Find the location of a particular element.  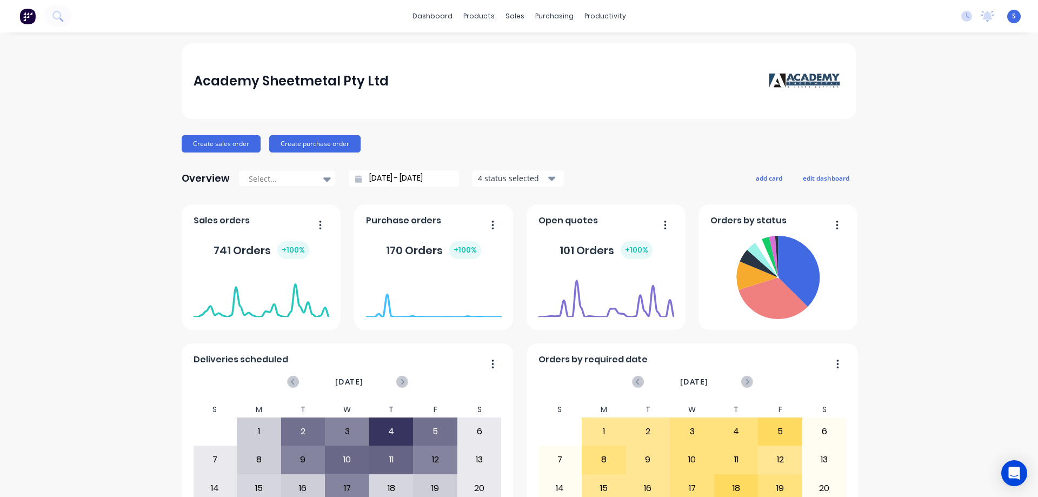

span: Sales orders is located at coordinates (222, 221).